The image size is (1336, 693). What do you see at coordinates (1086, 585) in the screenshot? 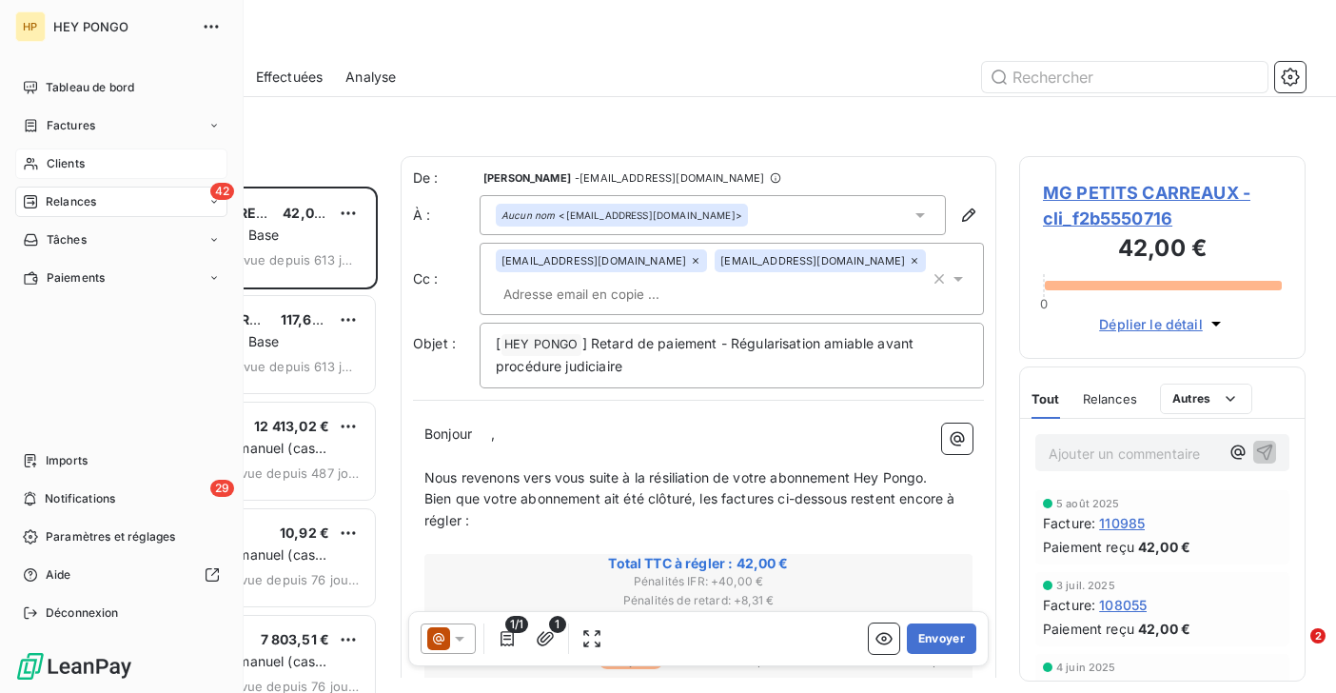
I see `span: 3 juil. 2025` at bounding box center [1086, 585].